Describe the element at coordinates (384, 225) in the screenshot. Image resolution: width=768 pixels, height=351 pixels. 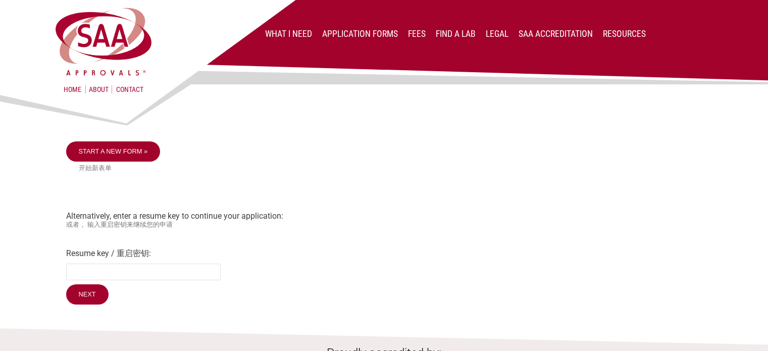
I see `small: 或者， 输入重启密钥来继续您的申请` at that location.